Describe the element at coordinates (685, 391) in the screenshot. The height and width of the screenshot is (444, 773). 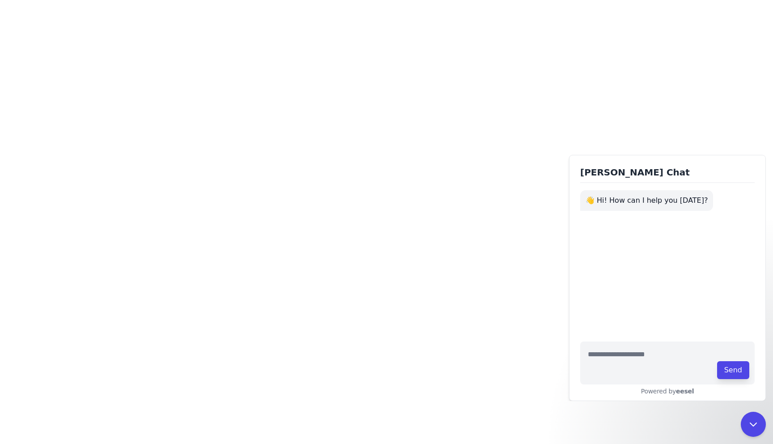
I see `b: eesel` at that location.